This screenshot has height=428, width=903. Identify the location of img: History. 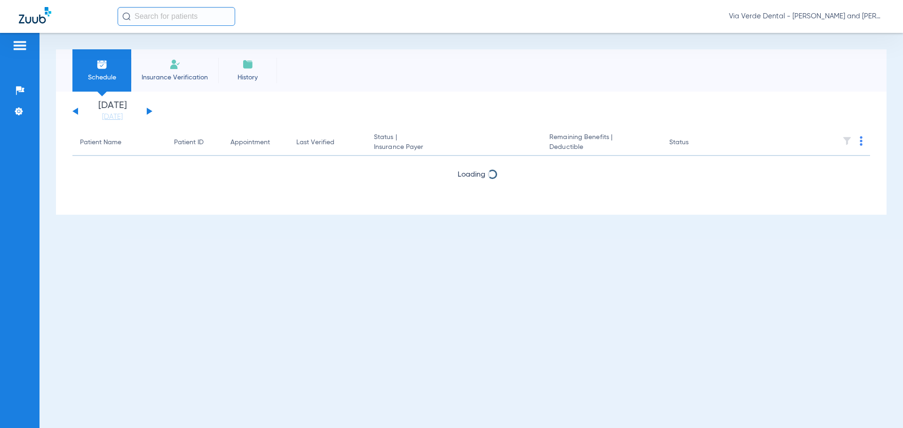
(248, 64).